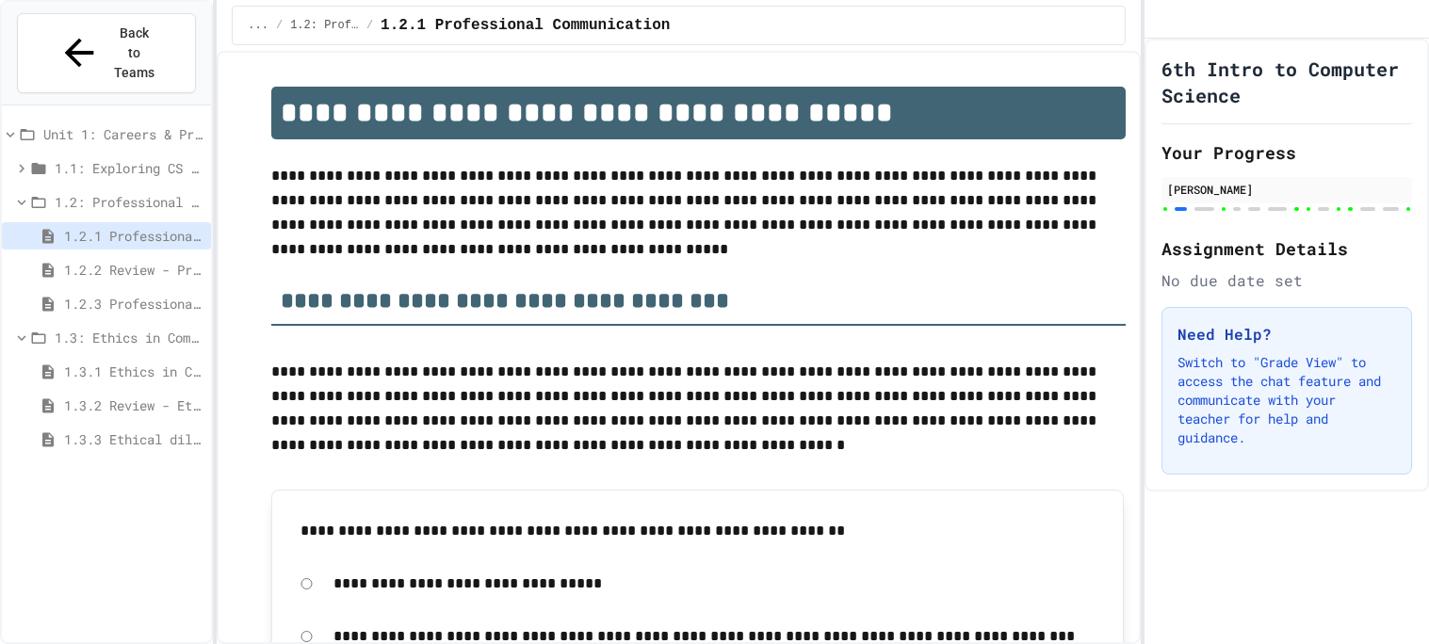 The height and width of the screenshot is (644, 1429). What do you see at coordinates (1286, 153) in the screenshot?
I see `h2: Your Progress` at bounding box center [1286, 153].